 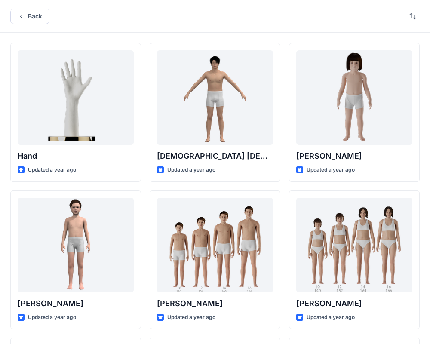 I want to click on p: Hand, so click(x=76, y=156).